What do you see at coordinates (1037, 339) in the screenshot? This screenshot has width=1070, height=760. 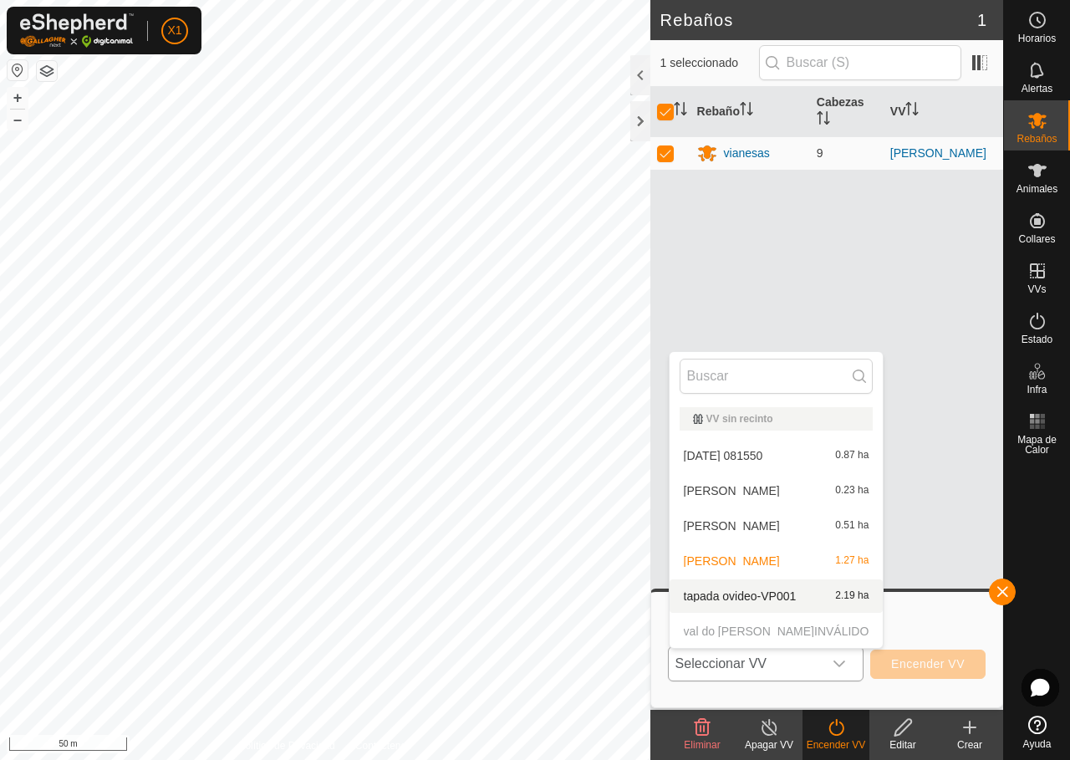 I see `span: Estado` at bounding box center [1037, 339].